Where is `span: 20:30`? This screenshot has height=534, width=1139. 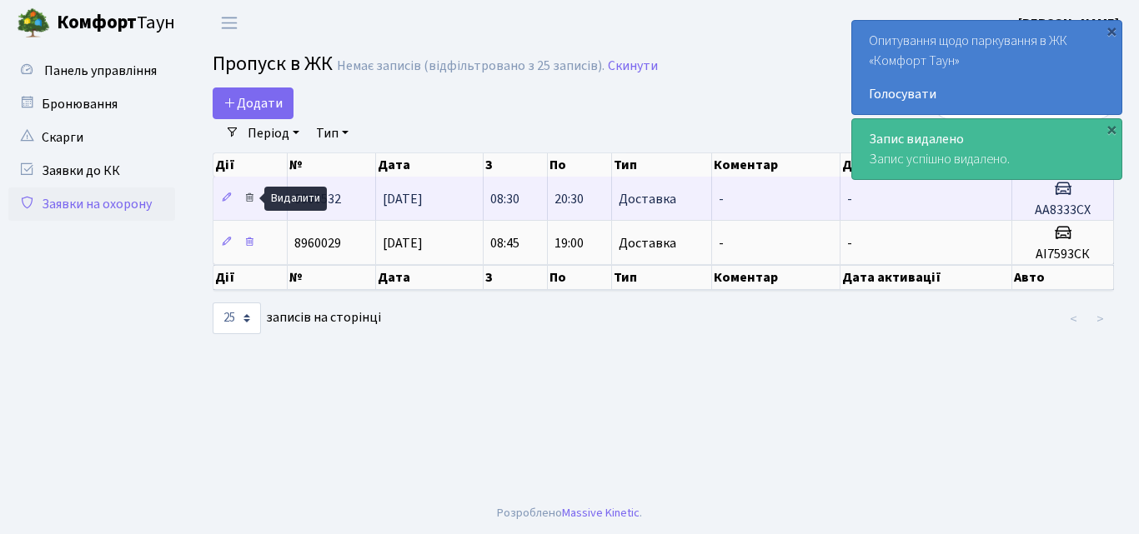
span: 20:30 is located at coordinates (568, 199).